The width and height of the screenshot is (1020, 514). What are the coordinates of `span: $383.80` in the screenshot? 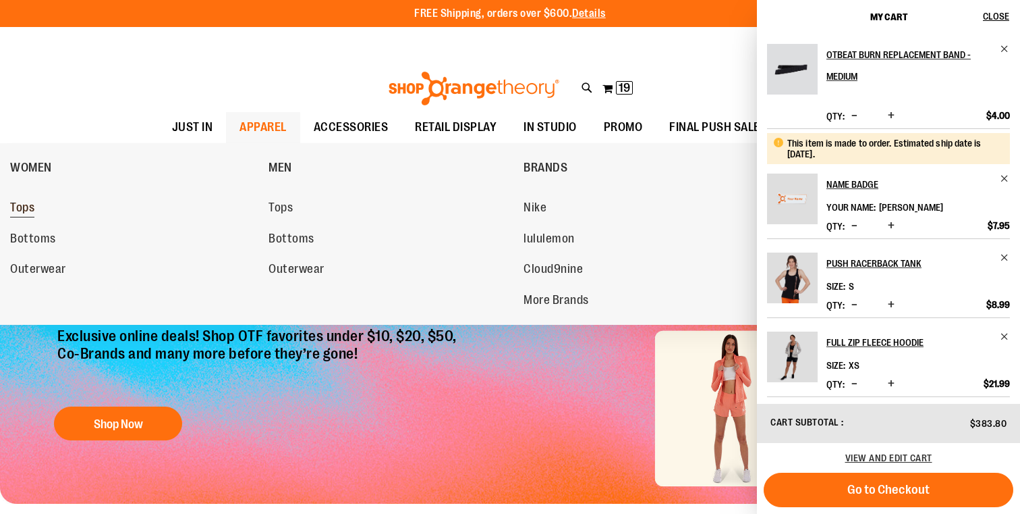 It's located at (989, 423).